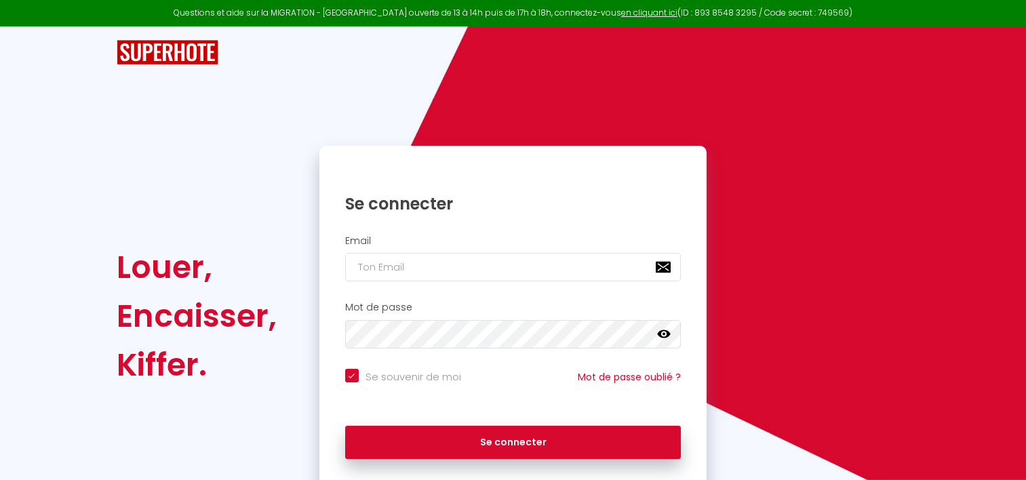 Image resolution: width=1026 pixels, height=480 pixels. What do you see at coordinates (197, 365) in the screenshot?
I see `div: Kiffer.` at bounding box center [197, 365].